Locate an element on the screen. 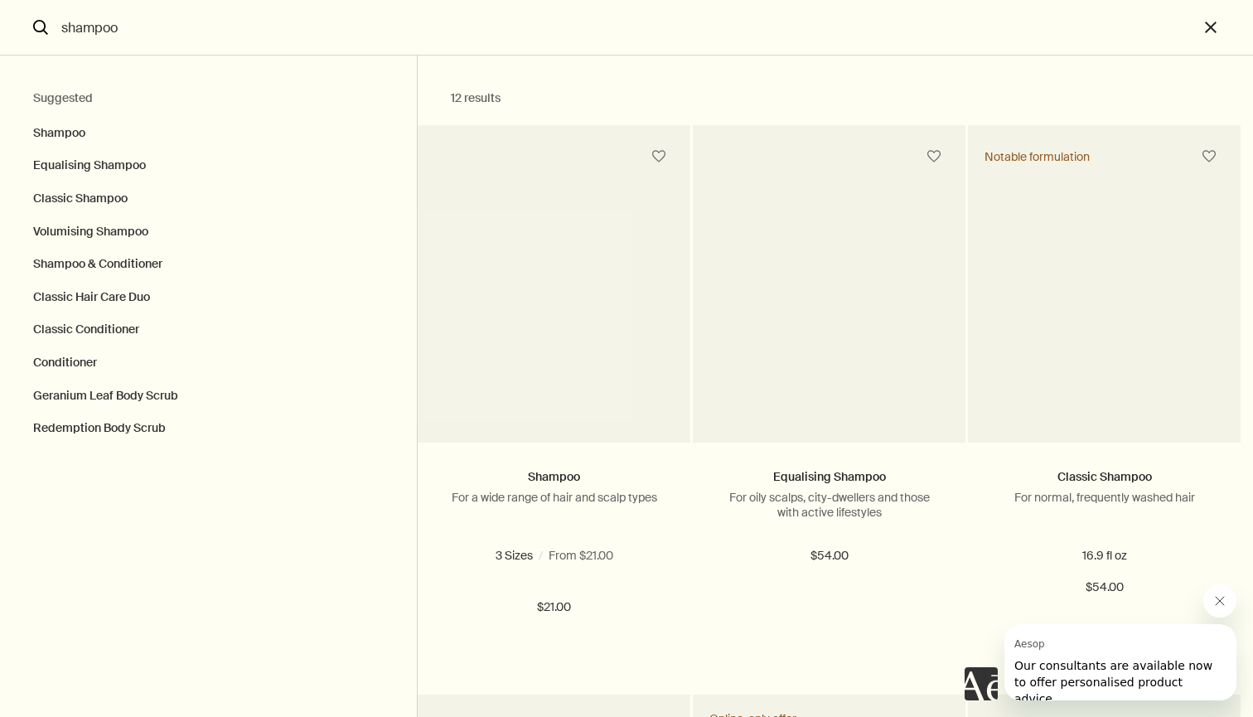 This screenshot has height=717, width=1253. h1: Aesop is located at coordinates (116, 20).